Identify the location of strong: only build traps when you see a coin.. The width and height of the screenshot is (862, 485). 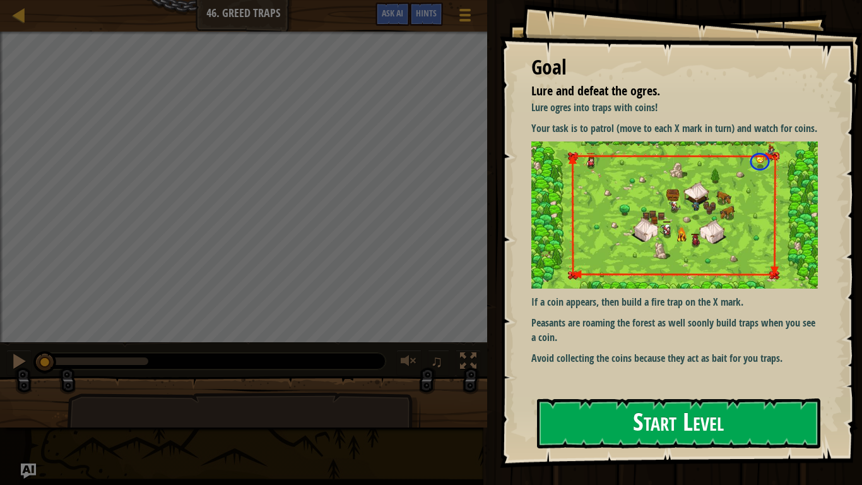
(674, 330).